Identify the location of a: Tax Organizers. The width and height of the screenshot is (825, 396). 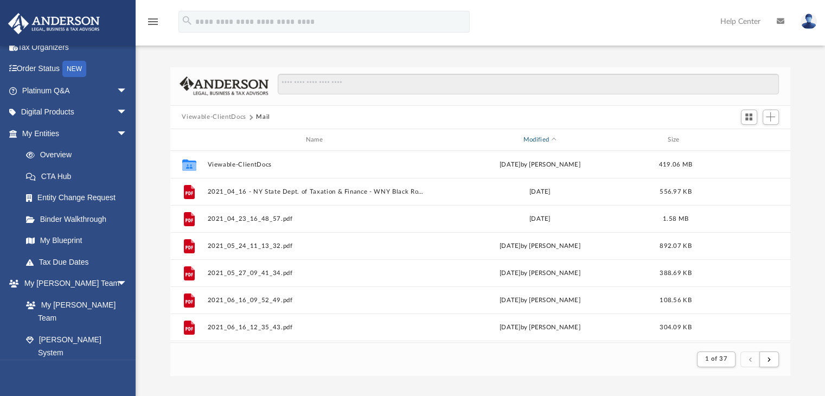
(75, 47).